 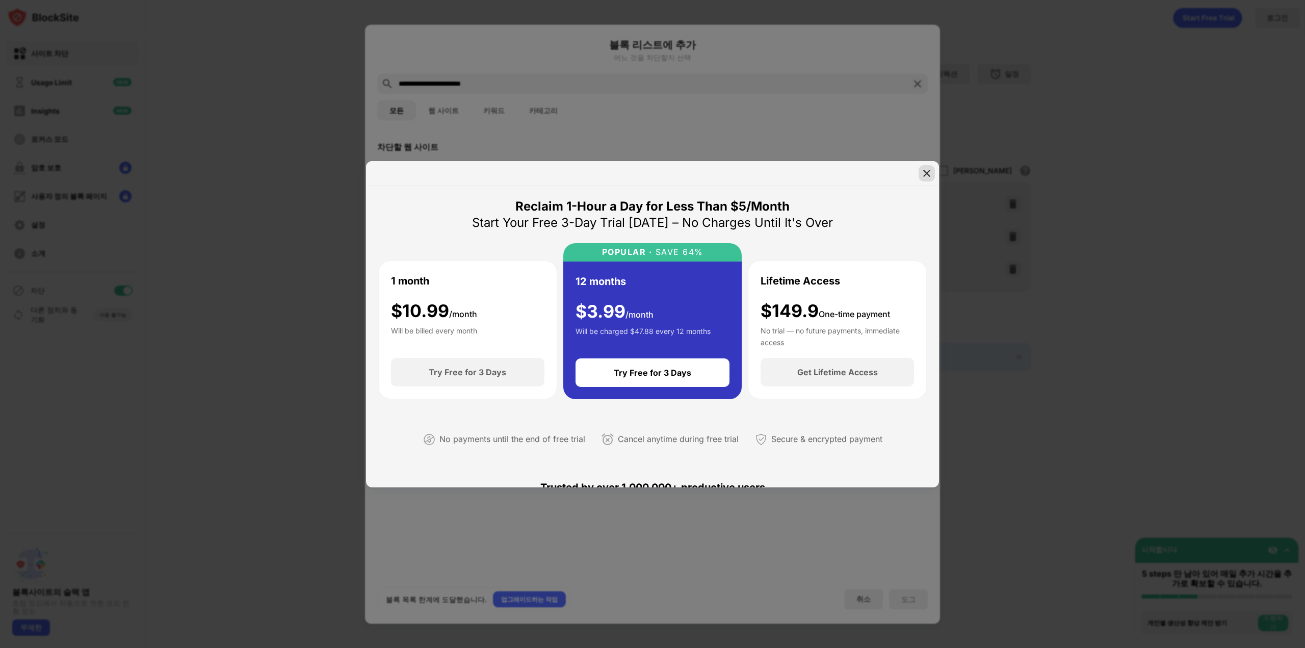 I want to click on div: Lifetime Access, so click(x=800, y=281).